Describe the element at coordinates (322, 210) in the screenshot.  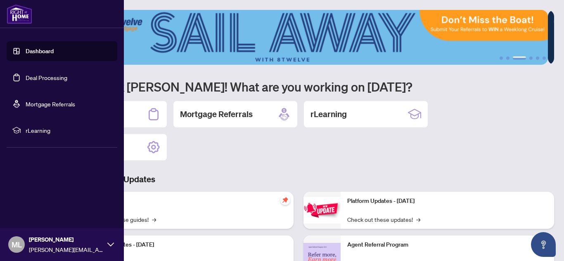
I see `img: Platform Updates - June 23, 2025` at that location.